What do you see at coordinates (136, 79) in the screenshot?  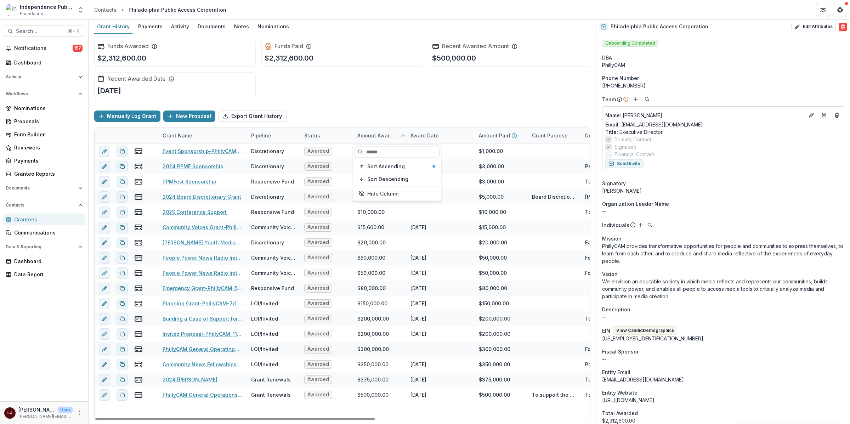 I see `h2: Recent Awarded Date` at bounding box center [136, 79].